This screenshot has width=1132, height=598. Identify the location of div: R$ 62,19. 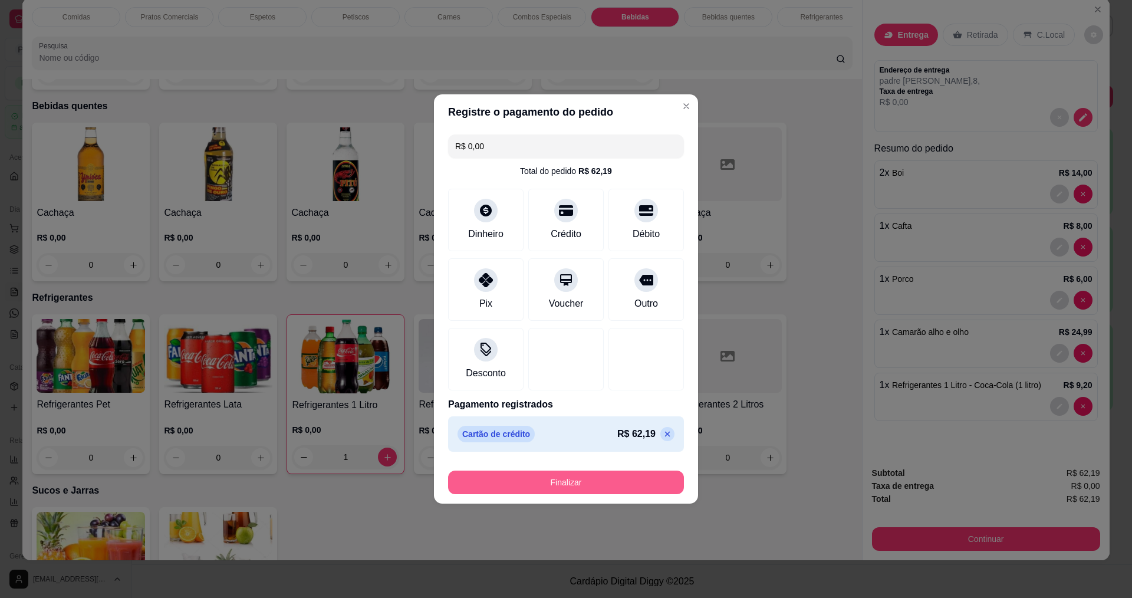
(595, 171).